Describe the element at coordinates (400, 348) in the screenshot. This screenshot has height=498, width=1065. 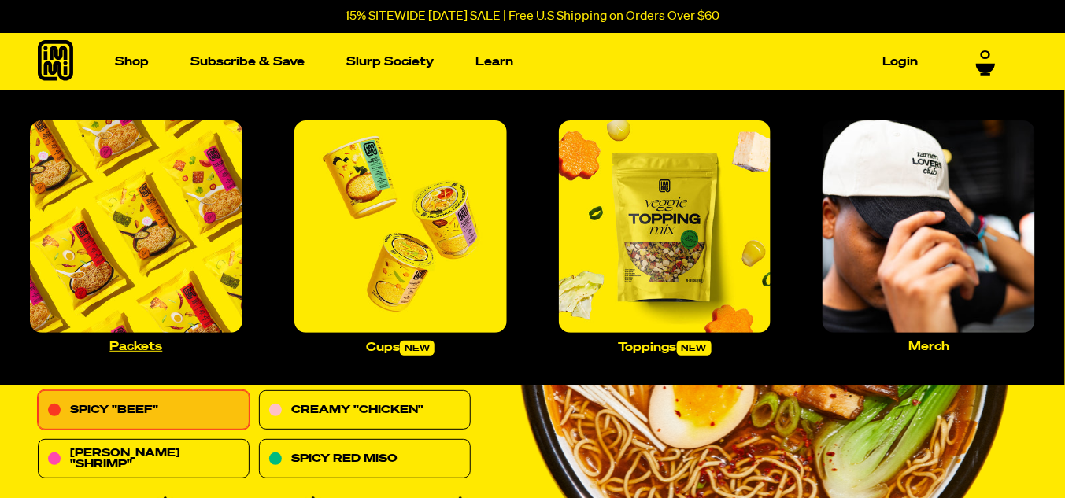
I see `p: Cups` at that location.